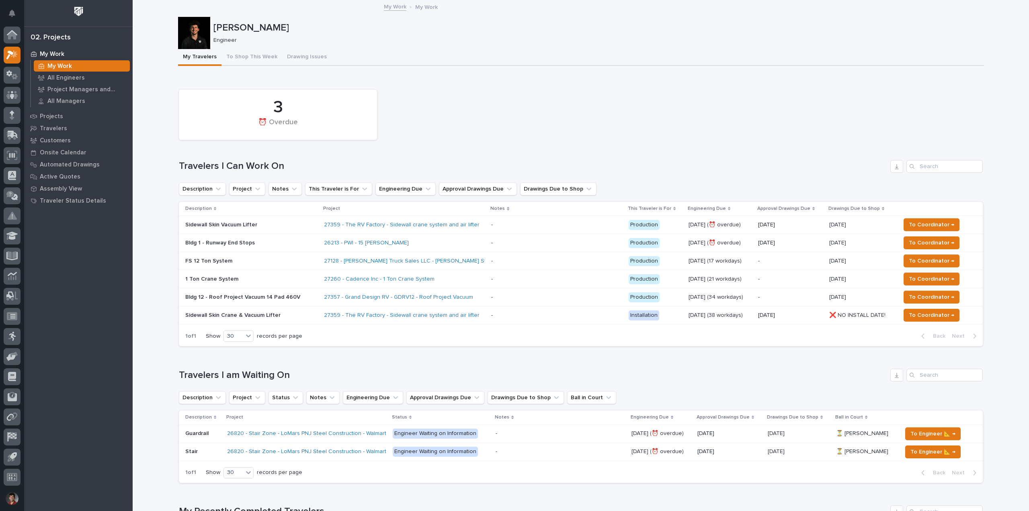  What do you see at coordinates (78, 189) in the screenshot?
I see `a: Assembly View` at bounding box center [78, 189].